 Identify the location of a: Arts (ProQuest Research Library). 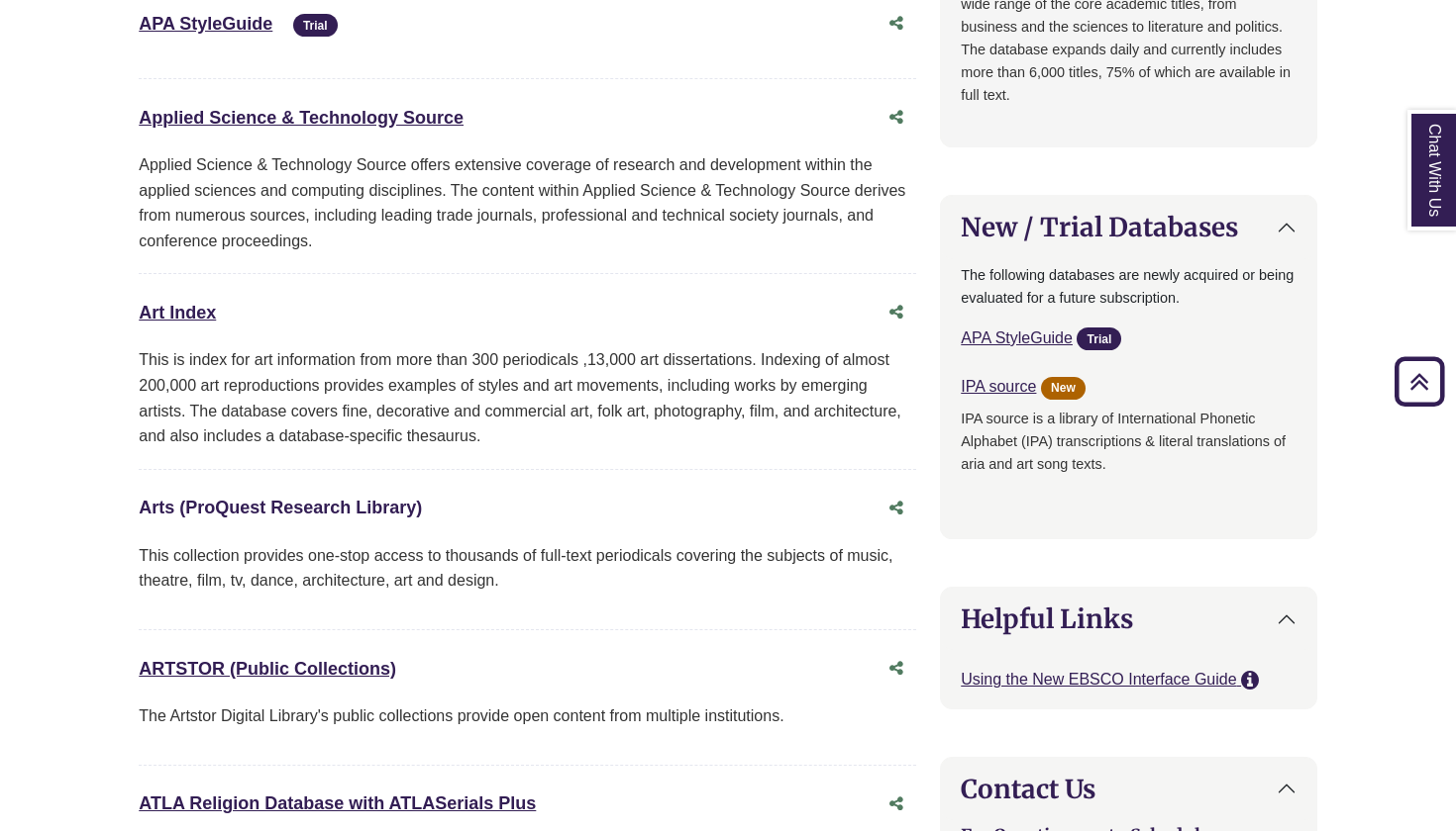
(280, 507).